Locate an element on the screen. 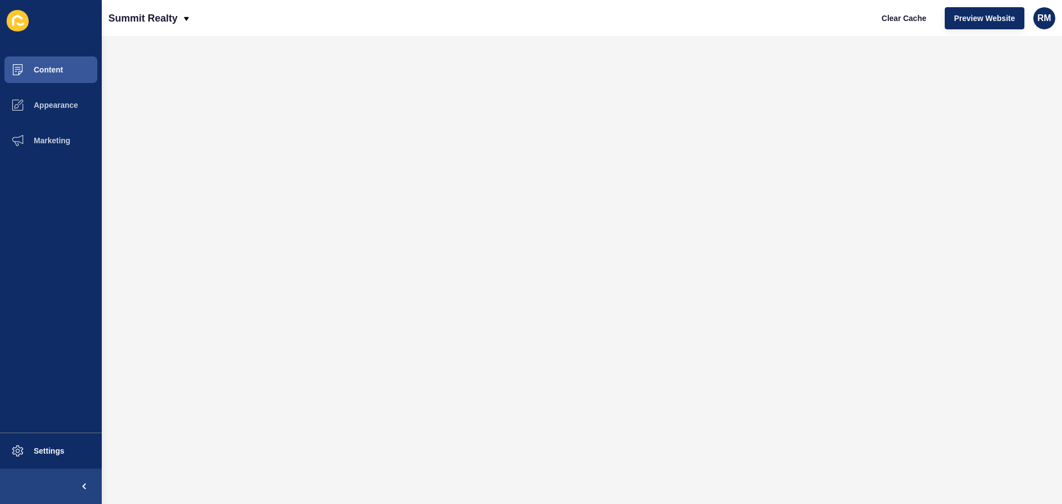  span: Preview Website is located at coordinates (985, 18).